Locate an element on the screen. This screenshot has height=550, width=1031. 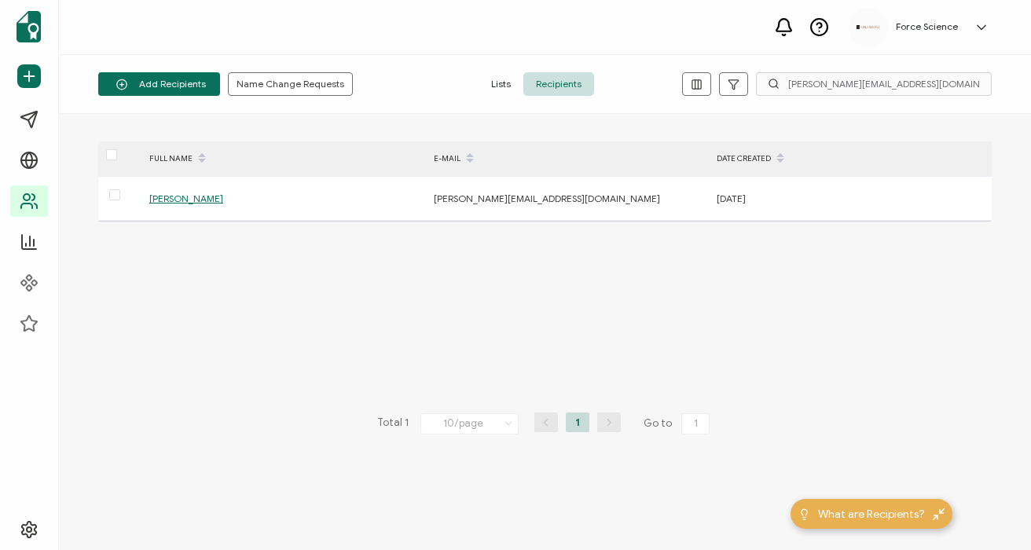
span: Name Change Requests is located at coordinates (290, 84).